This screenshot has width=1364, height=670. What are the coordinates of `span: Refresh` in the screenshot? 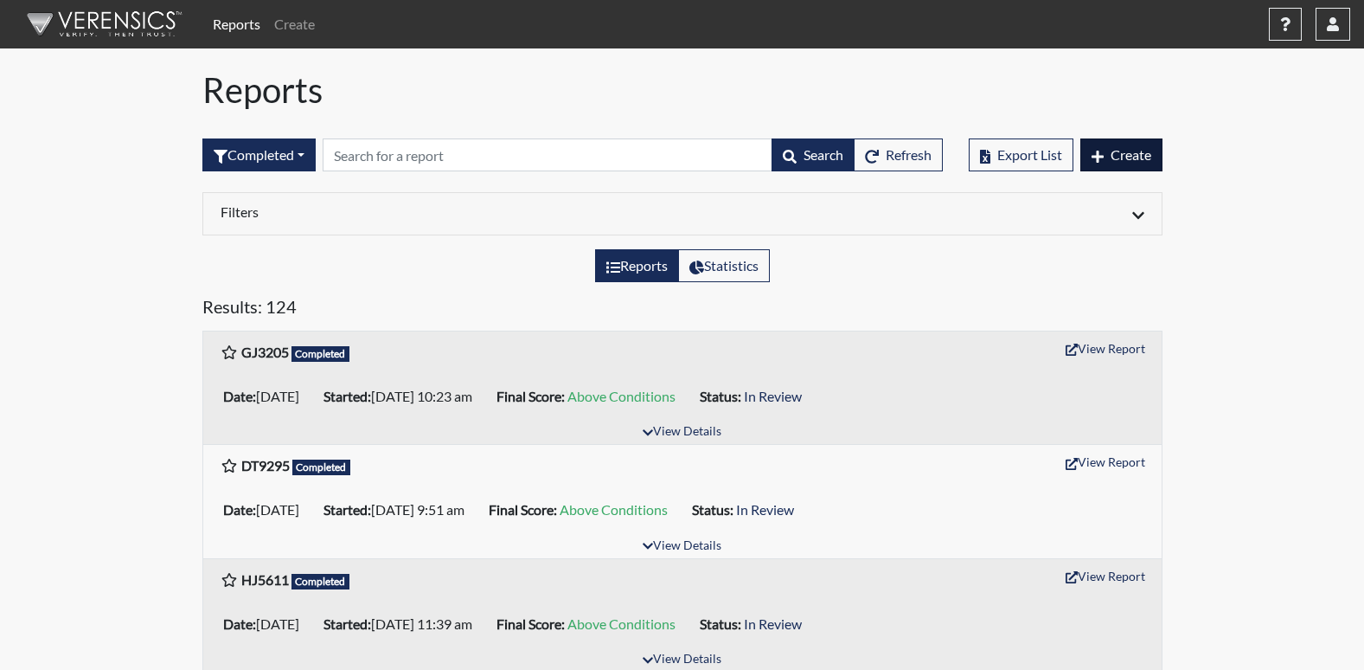 It's located at (908, 154).